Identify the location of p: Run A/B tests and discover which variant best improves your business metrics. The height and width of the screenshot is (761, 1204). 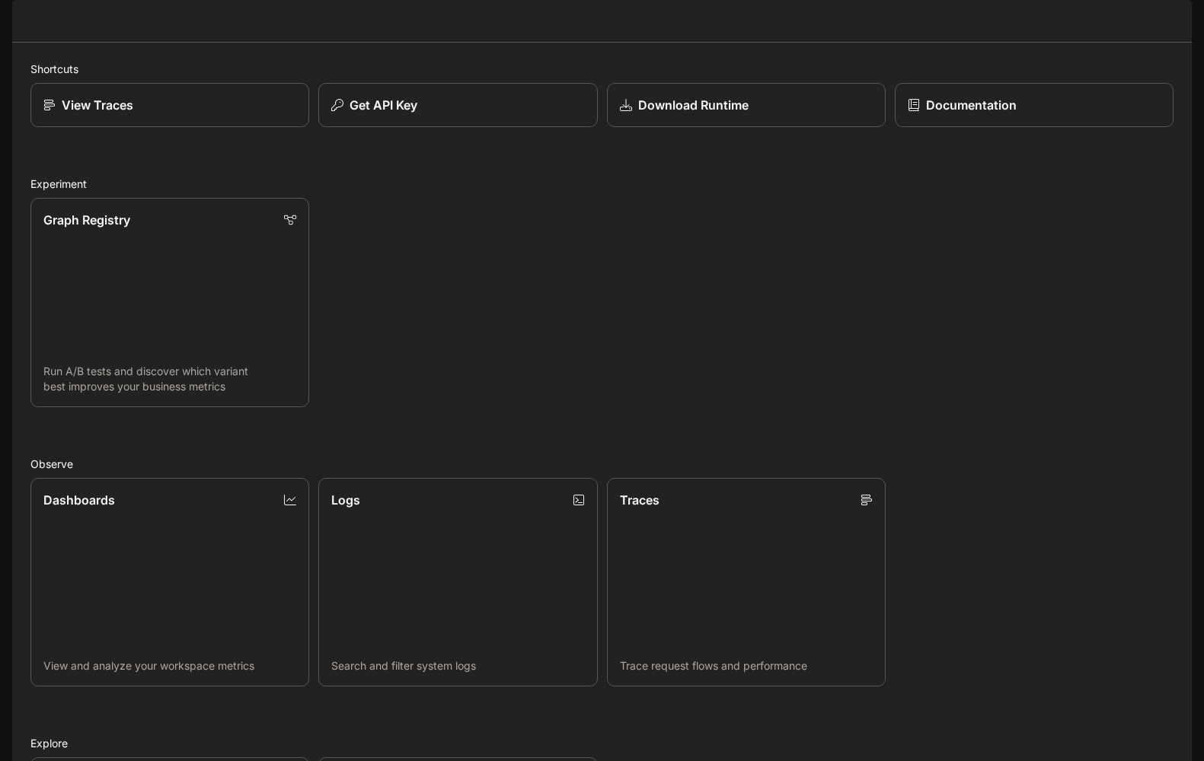
(170, 379).